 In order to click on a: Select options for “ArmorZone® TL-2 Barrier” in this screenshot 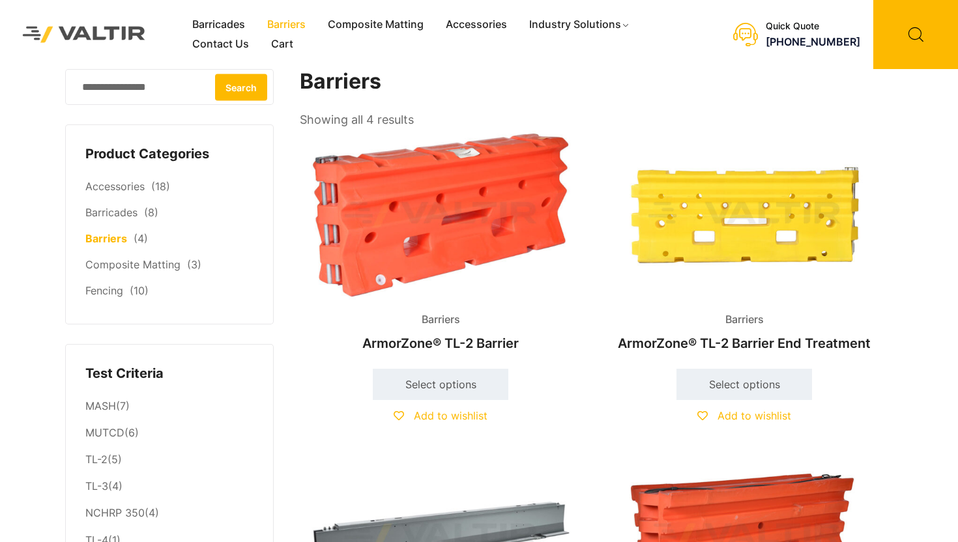, I will do `click(441, 384)`.